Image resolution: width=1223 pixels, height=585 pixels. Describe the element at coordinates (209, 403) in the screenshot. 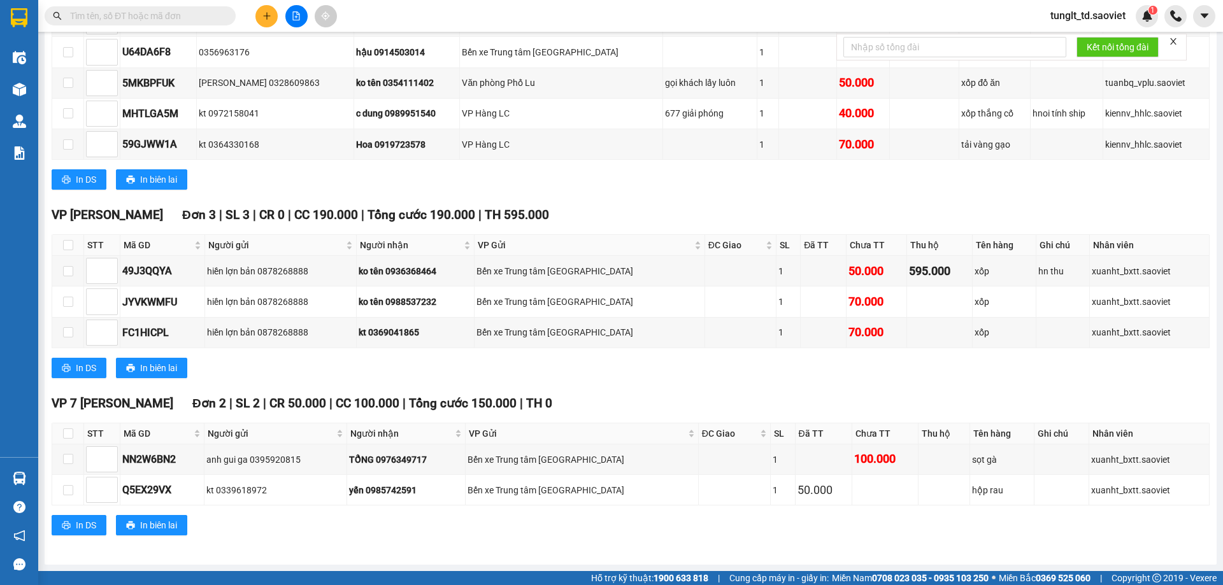

I see `span: Đơn 2` at that location.